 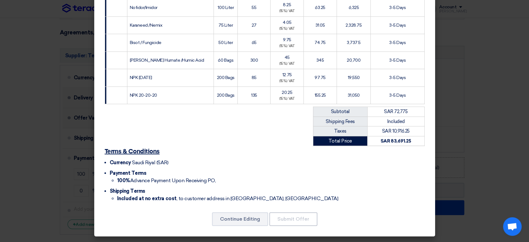 What do you see at coordinates (354, 42) in the screenshot?
I see `span: 3,737.5` at bounding box center [354, 42].